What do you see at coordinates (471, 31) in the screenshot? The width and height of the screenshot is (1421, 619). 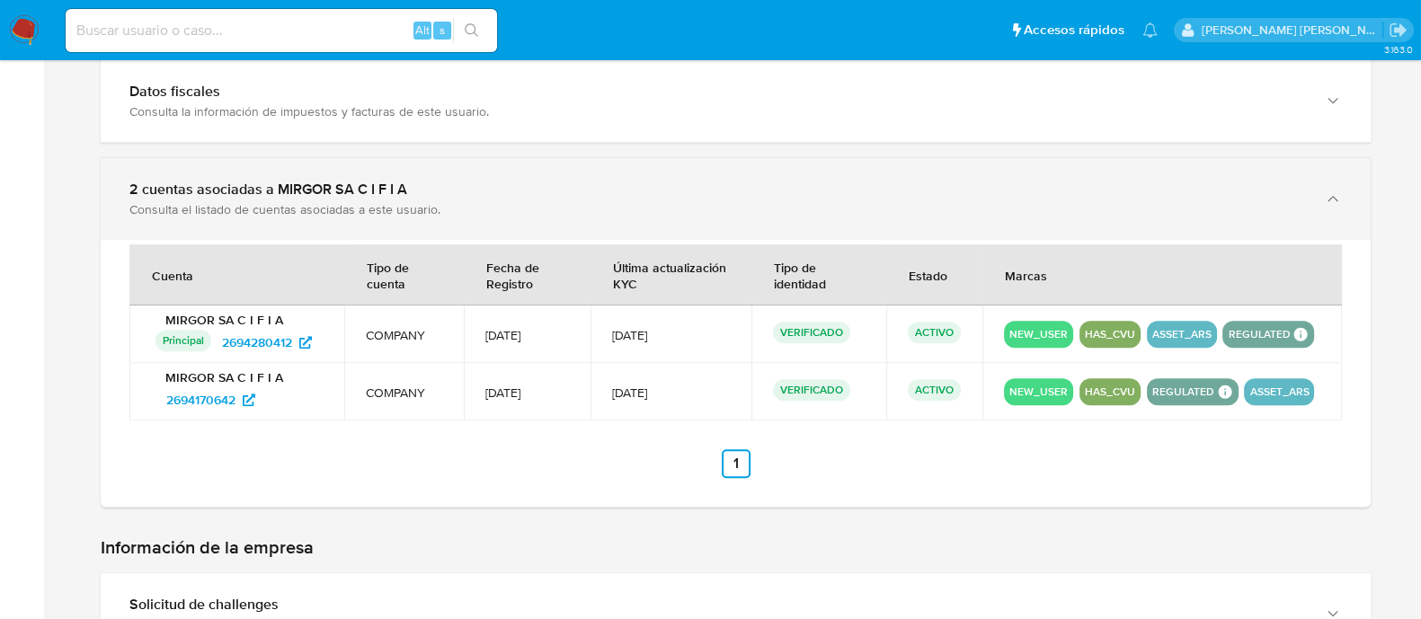 I see `button: search-icon` at bounding box center [471, 31].